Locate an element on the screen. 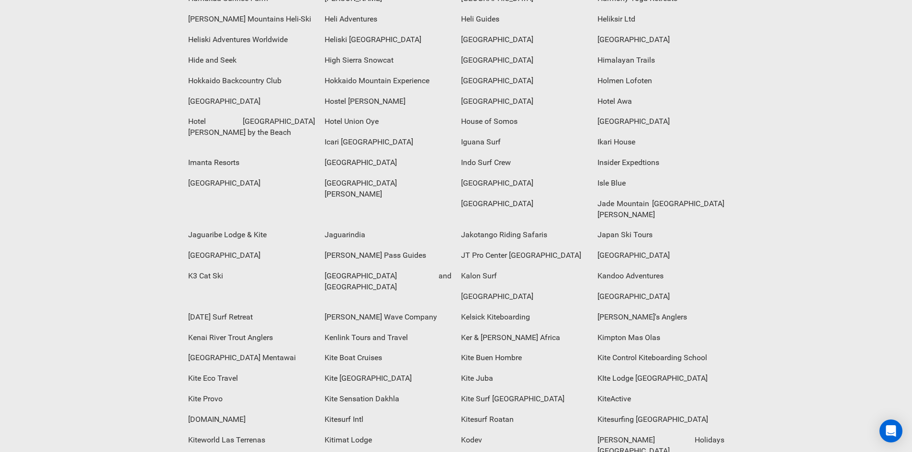 The height and width of the screenshot is (452, 912). div: Insider Expedtions is located at coordinates (661, 163).